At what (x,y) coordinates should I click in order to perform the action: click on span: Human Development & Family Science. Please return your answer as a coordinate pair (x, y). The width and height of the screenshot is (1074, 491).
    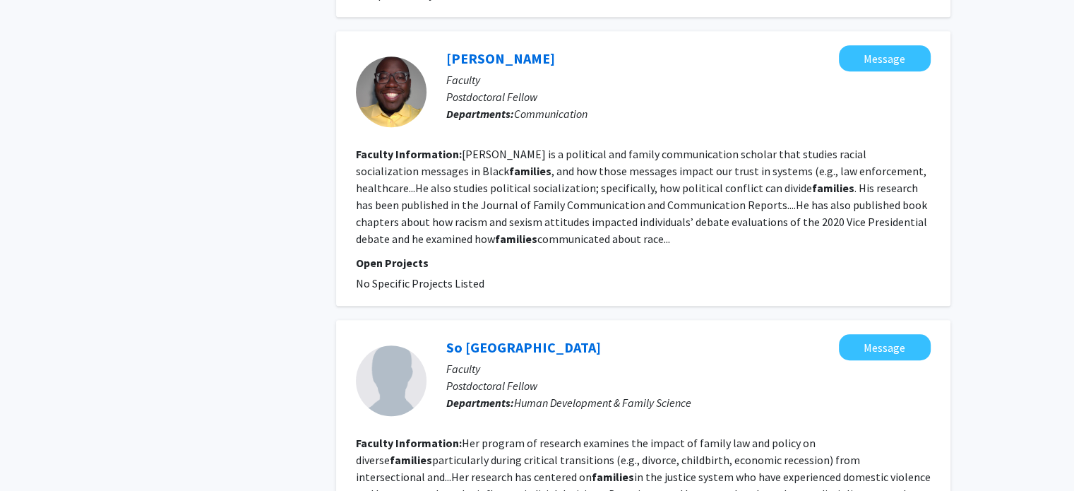
    Looking at the image, I should click on (602, 403).